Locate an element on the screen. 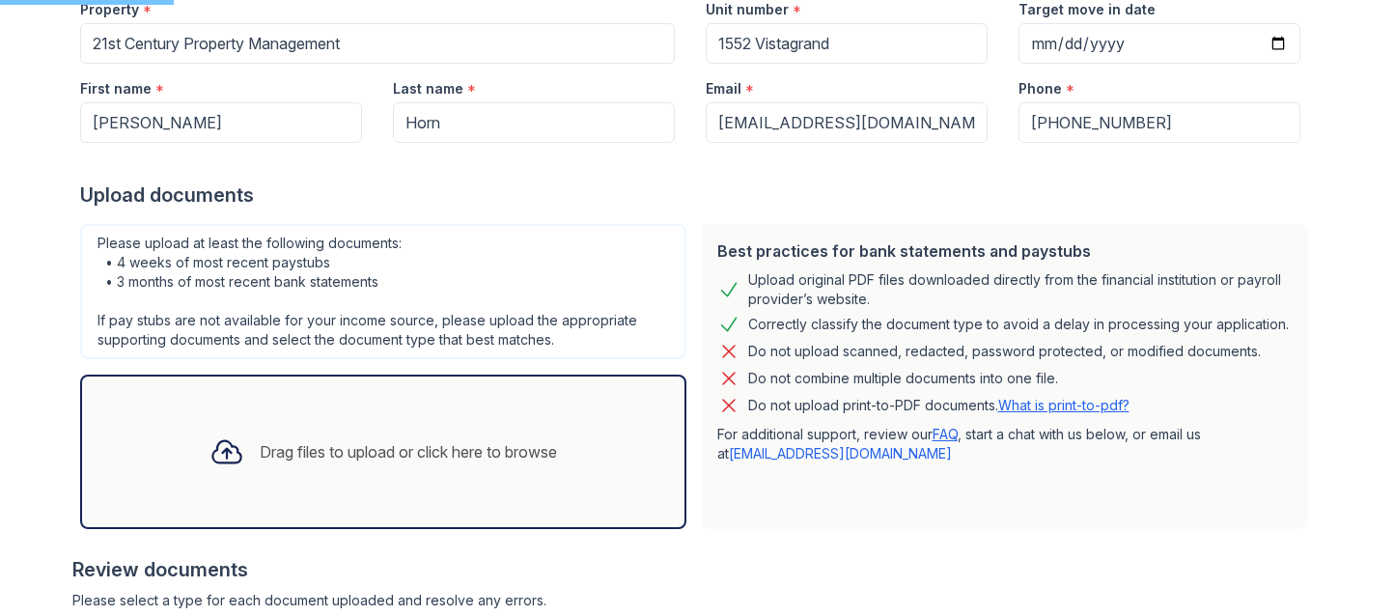  div: Correctly classify the document type to avoid a delay in processing your application. is located at coordinates (1019, 324).